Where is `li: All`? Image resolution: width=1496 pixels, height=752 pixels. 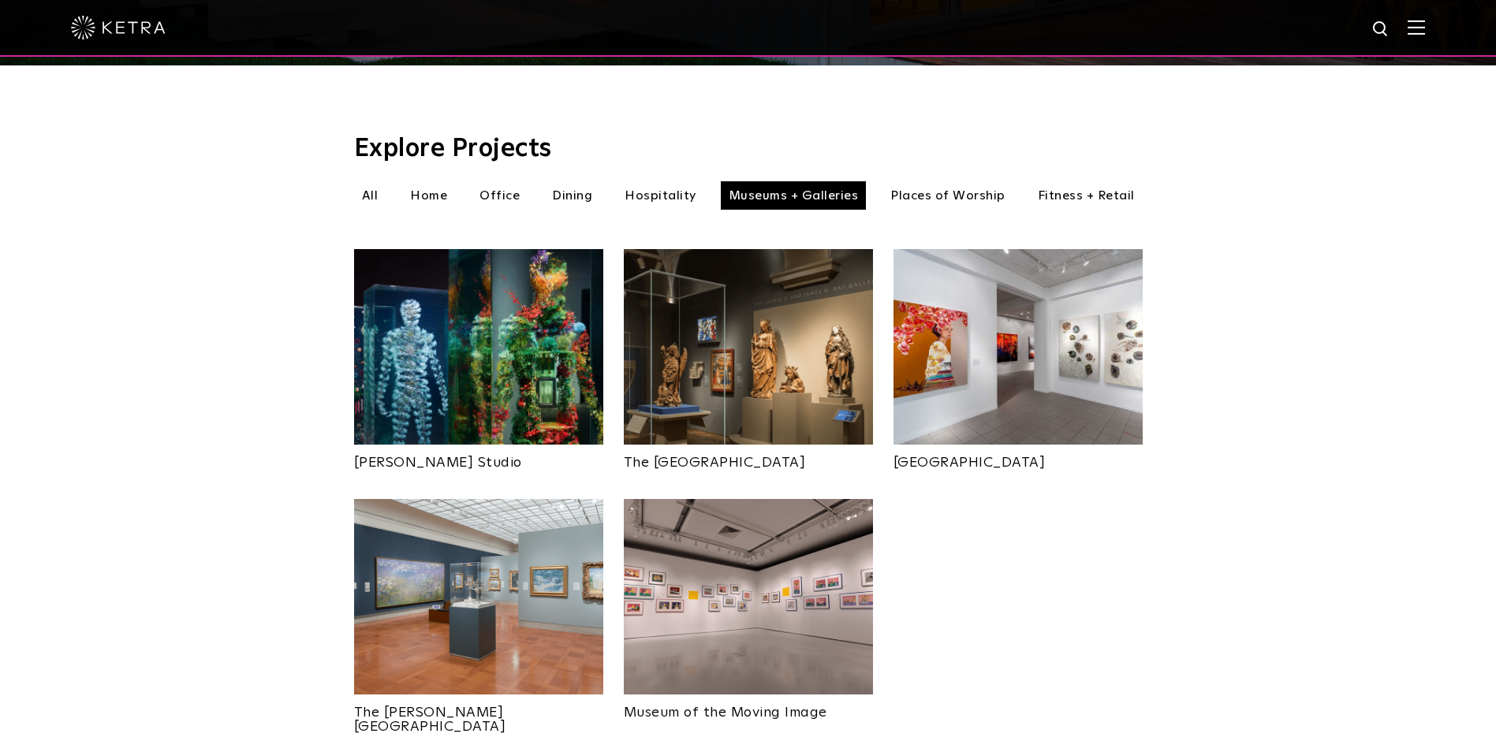
li: All is located at coordinates (370, 196).